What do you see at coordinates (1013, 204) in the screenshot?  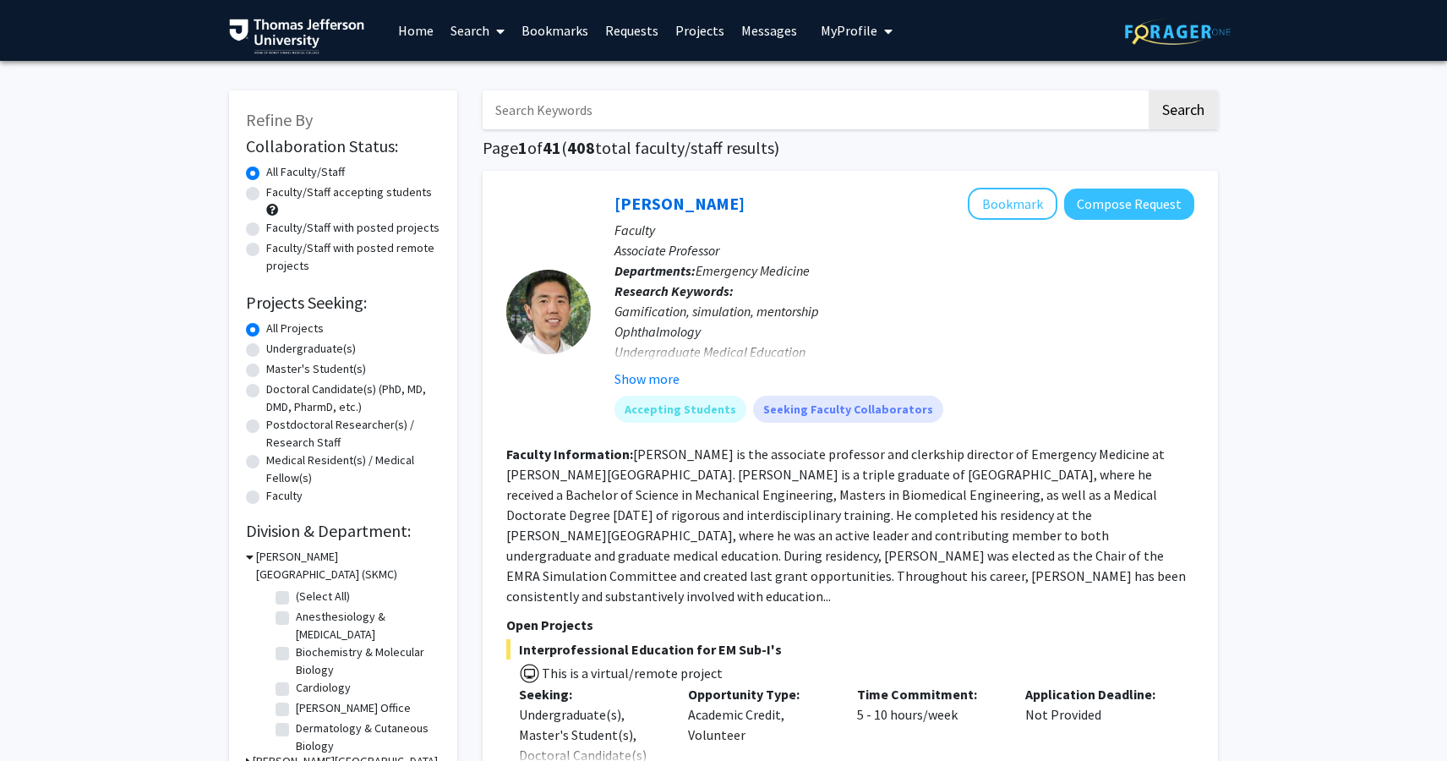 I see `button: Add Xiao Chi Zhang to Bookmarks` at bounding box center [1013, 204].